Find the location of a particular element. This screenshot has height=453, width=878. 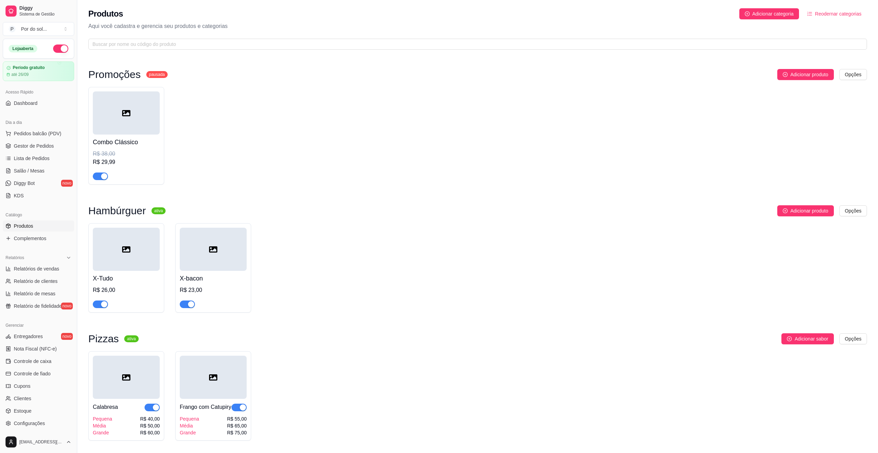

span: Controle de fiado is located at coordinates (32, 373).